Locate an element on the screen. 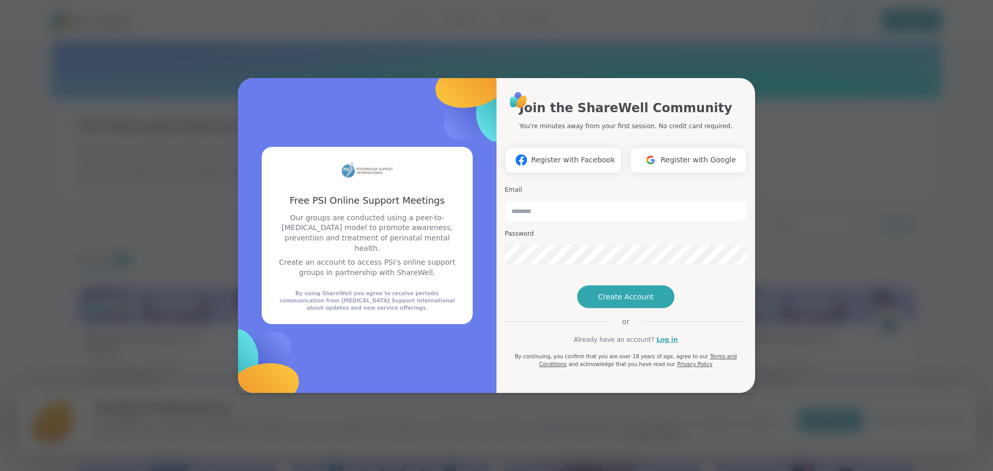  img: partner logo is located at coordinates (367, 170).